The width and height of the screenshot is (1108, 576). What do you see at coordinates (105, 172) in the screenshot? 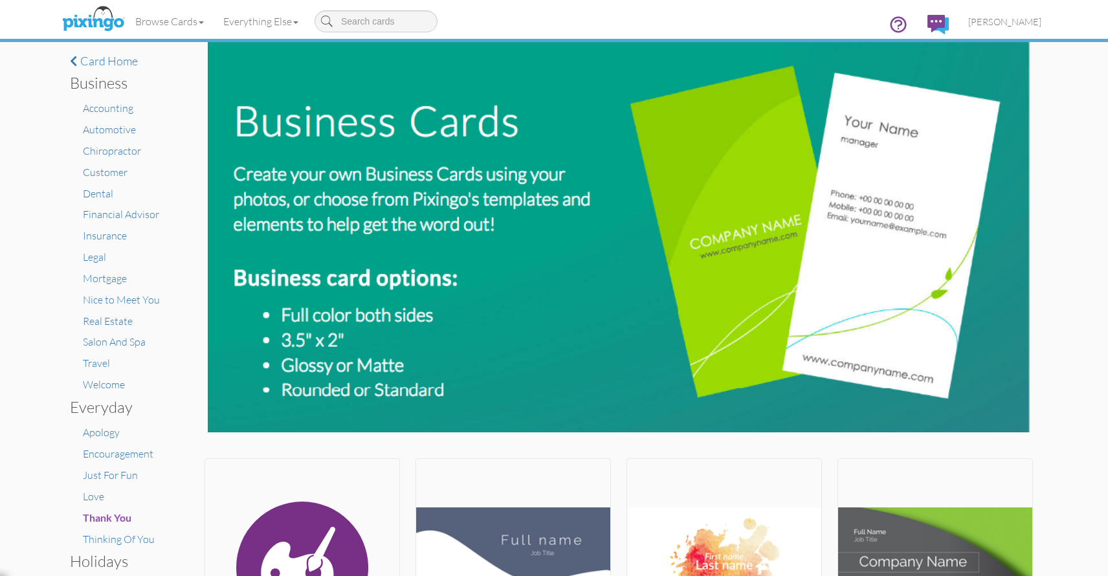
I see `span: Customer` at bounding box center [105, 172].